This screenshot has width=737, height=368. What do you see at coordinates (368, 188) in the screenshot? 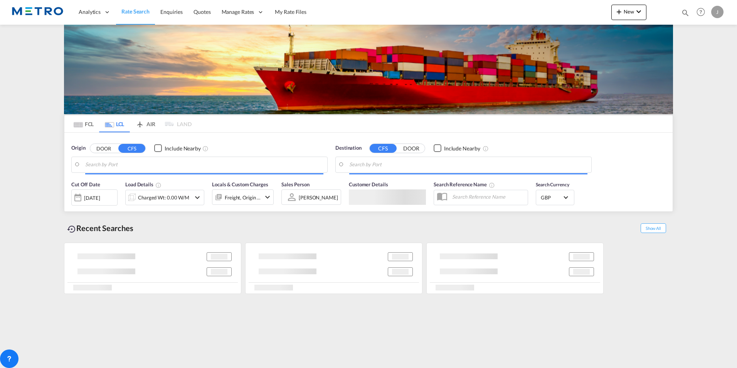
I see `div: Origin DOOR CFS Checkbox No InkUnchecked: Ignores neighbouring ports when fetching rates.Checked ...` at bounding box center [368, 188].